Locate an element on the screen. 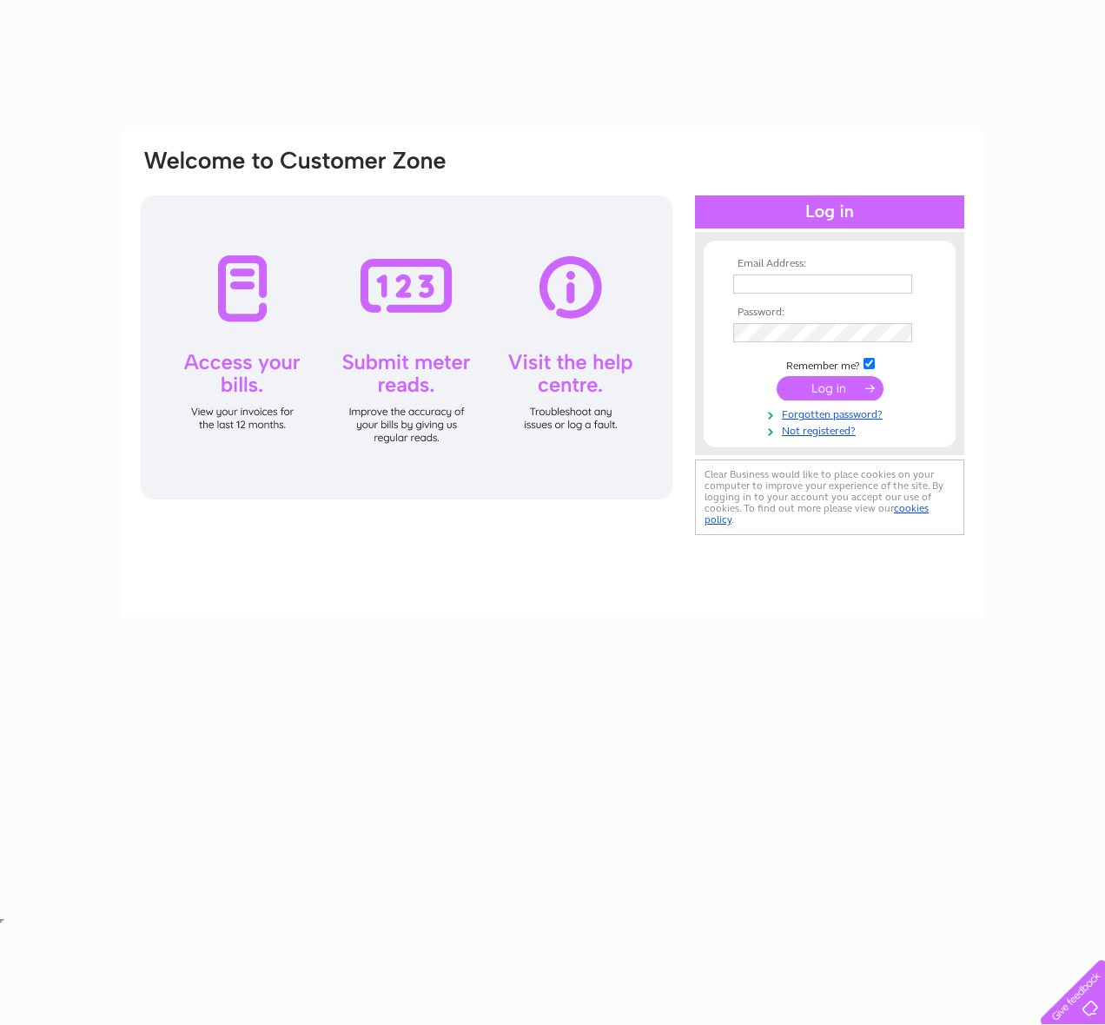 The height and width of the screenshot is (1025, 1105). div: Clear Business would like to place cookies on your computer to improve your experience of the sit... is located at coordinates (830, 497).